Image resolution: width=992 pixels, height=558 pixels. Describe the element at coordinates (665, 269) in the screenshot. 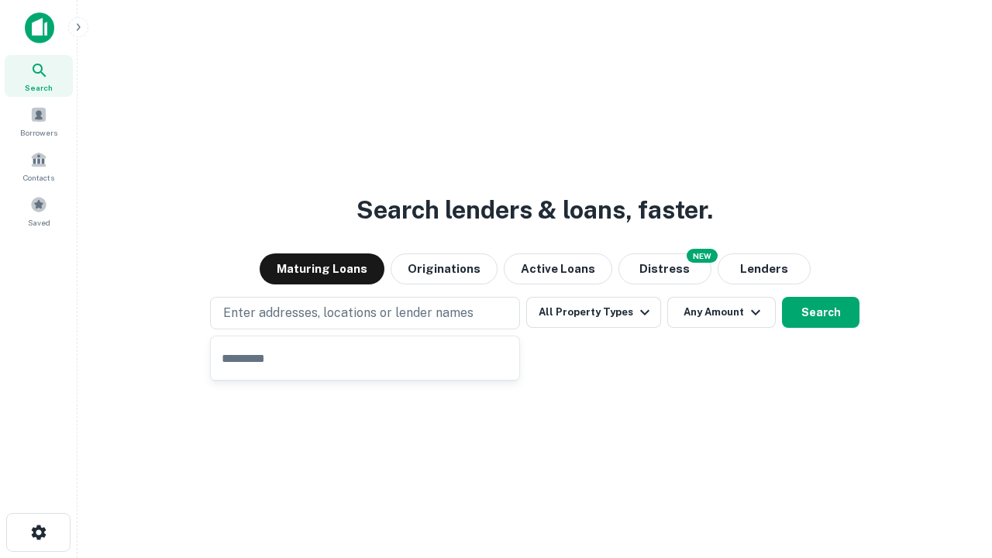

I see `button: Search distressed loans with lien and other non-mortgage details.` at that location.